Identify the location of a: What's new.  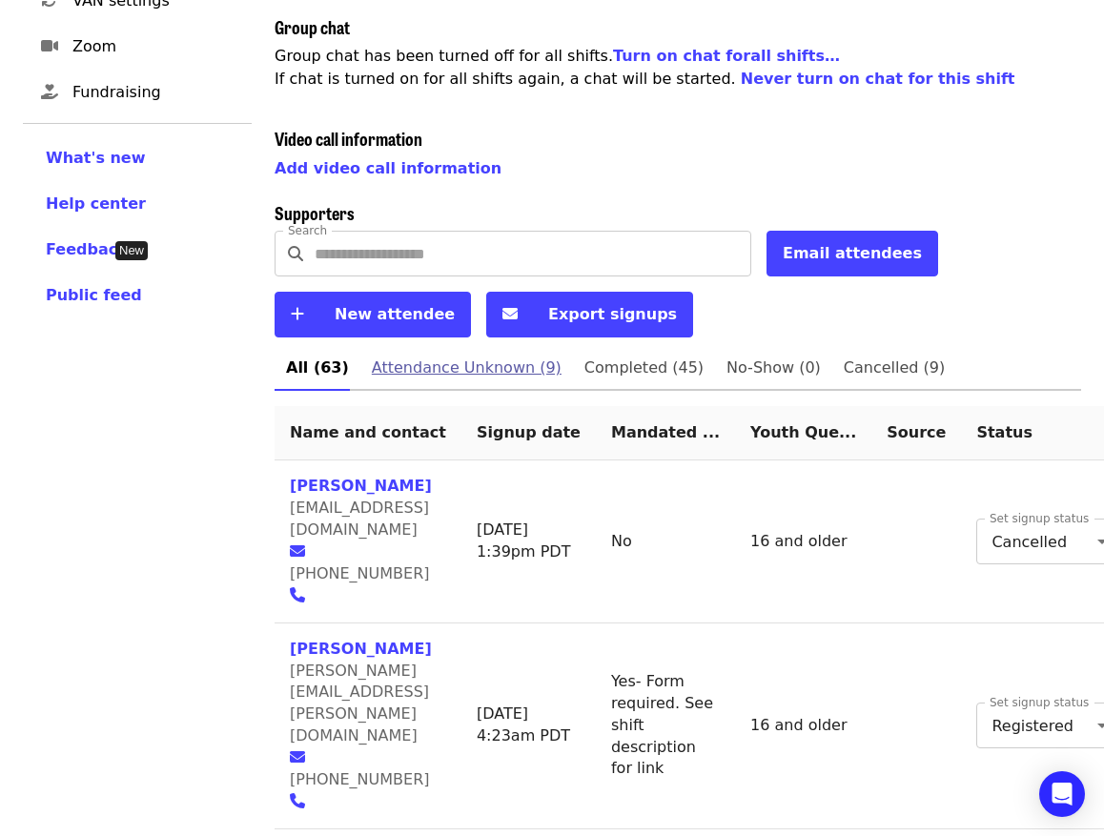
(137, 158).